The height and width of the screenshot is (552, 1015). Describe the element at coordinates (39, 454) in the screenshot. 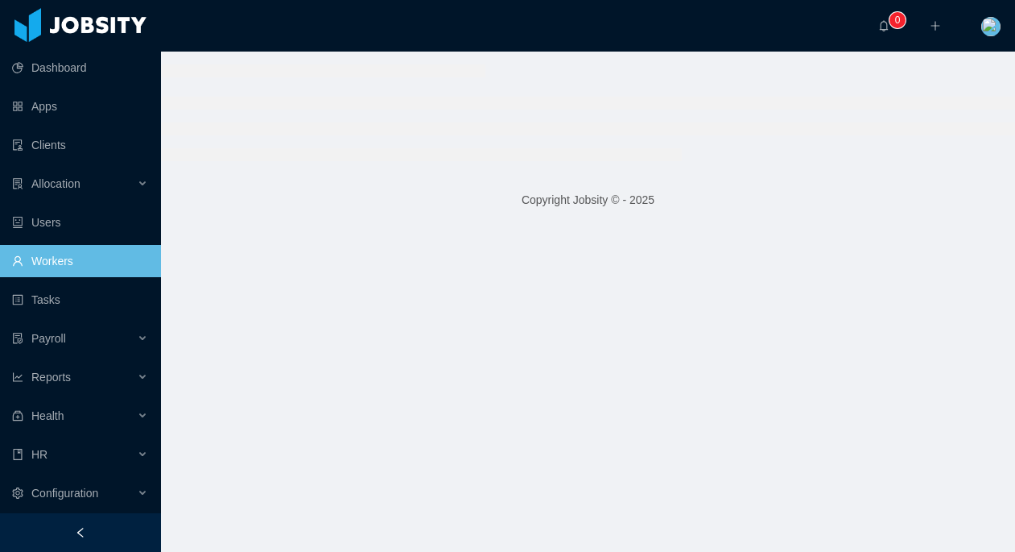

I see `span: HR` at that location.